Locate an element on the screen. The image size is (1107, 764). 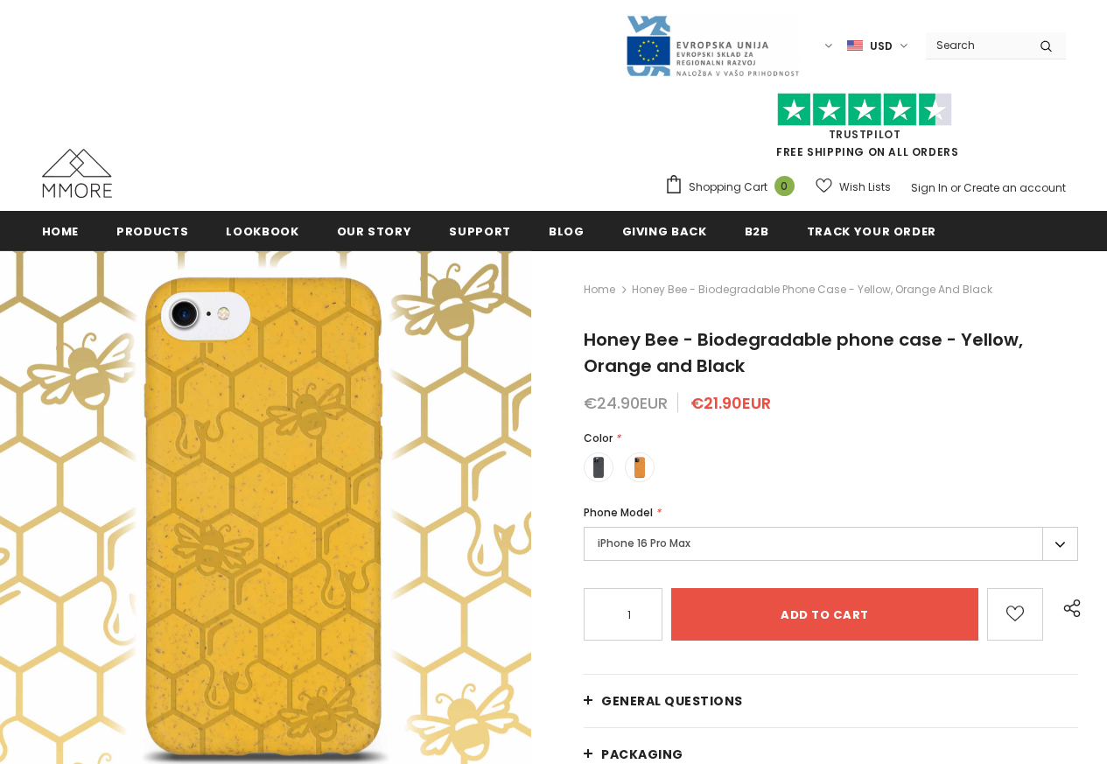
a: Trustpilot is located at coordinates (865, 134).